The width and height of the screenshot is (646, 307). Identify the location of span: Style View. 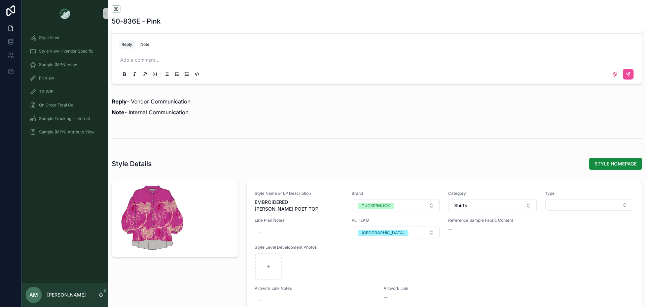
(49, 38).